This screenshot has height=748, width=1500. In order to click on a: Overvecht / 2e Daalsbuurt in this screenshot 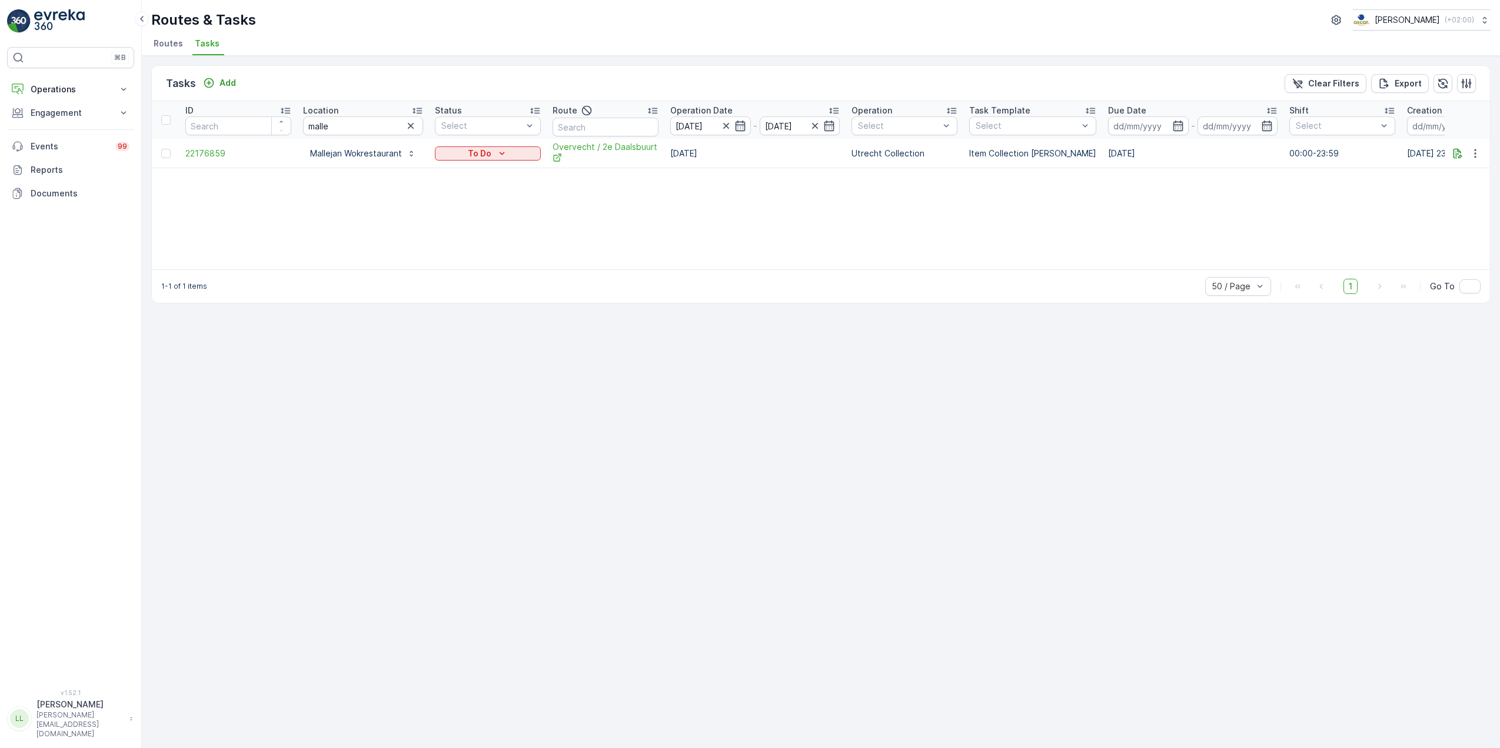, I will do `click(605, 153)`.